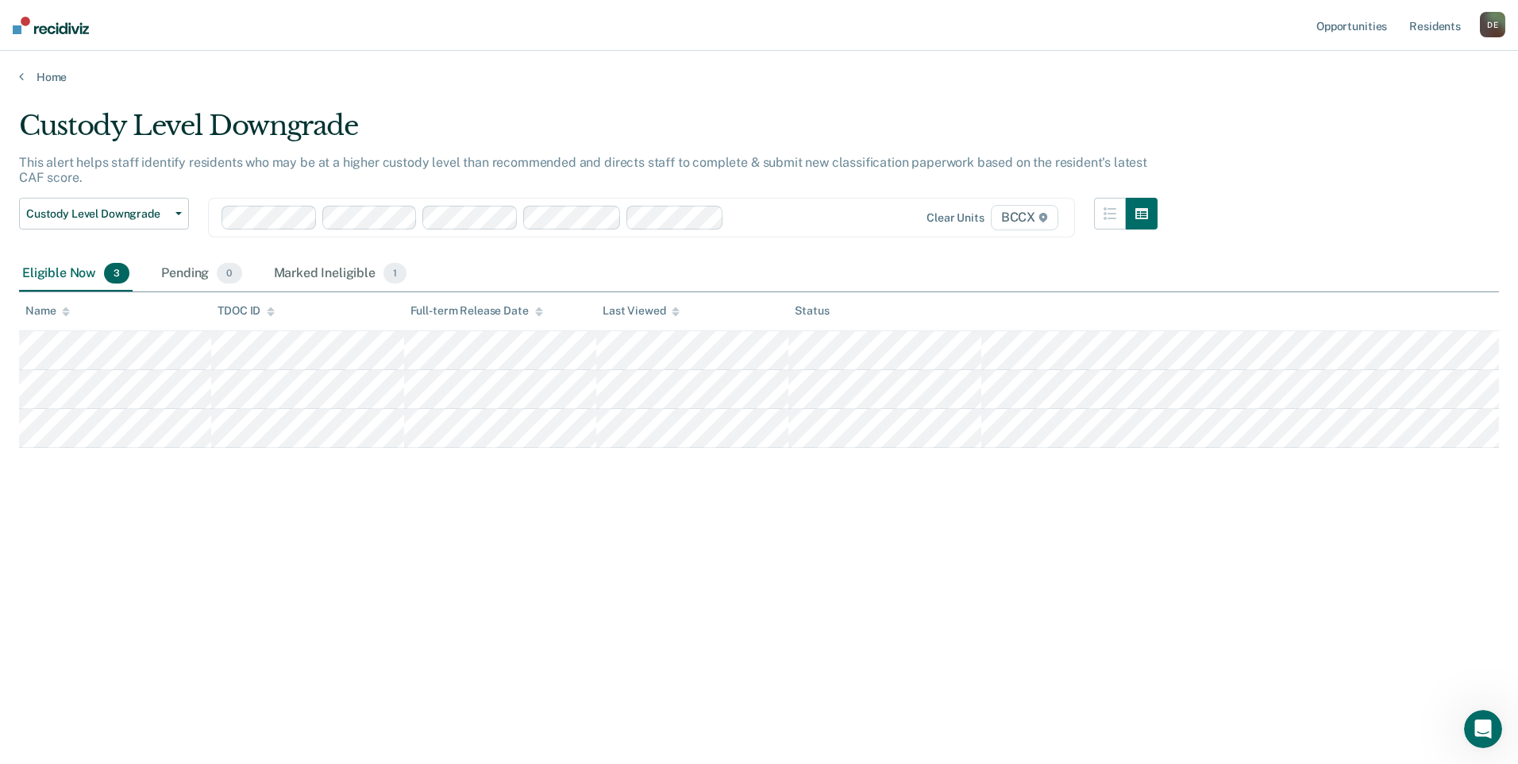 This screenshot has height=764, width=1518. Describe the element at coordinates (1024, 218) in the screenshot. I see `span: BCCX` at that location.